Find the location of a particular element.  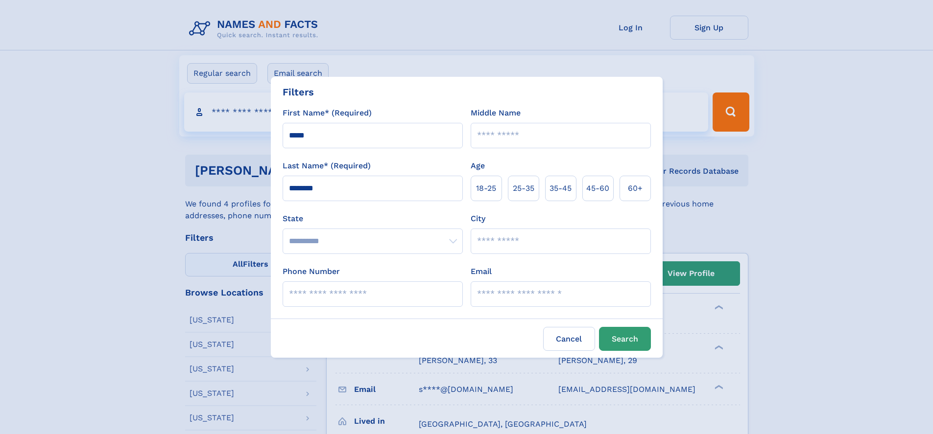

span: 60+ is located at coordinates (635, 188).